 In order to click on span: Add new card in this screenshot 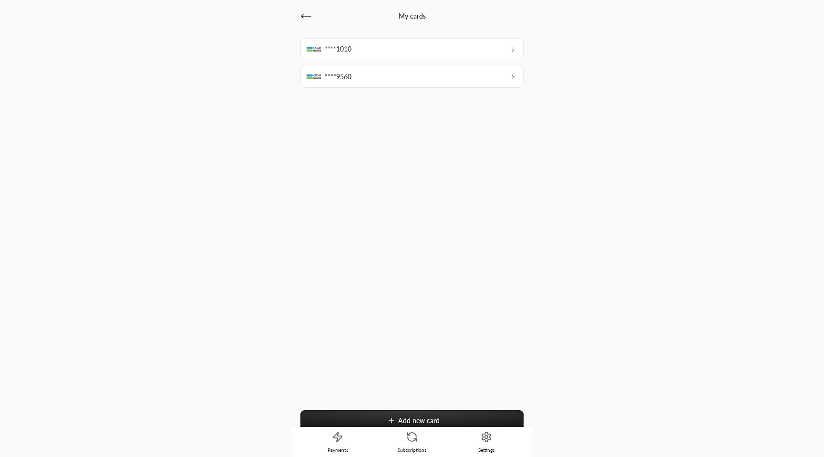, I will do `click(419, 420)`.